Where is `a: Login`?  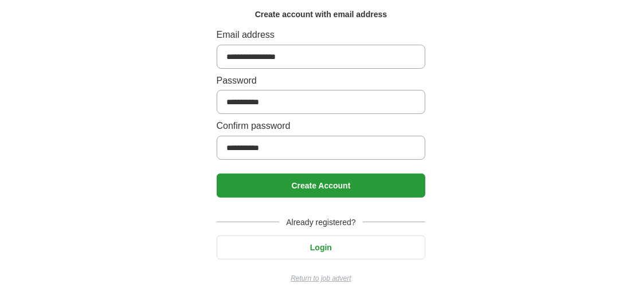
a: Login is located at coordinates (321, 248).